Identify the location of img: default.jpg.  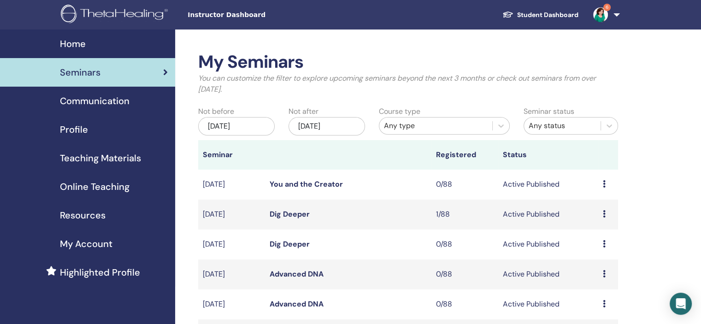
(600, 15).